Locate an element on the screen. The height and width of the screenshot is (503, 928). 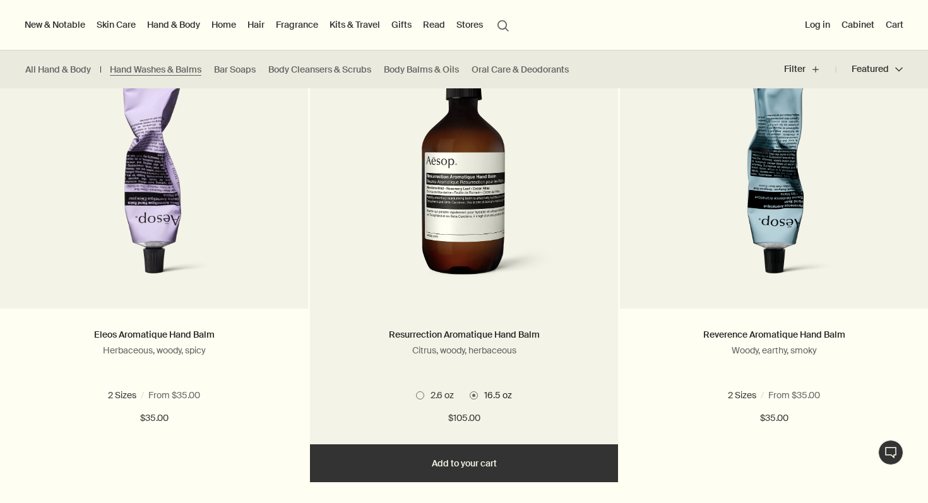
p: Herbaceous, woody, spicy is located at coordinates (154, 350).